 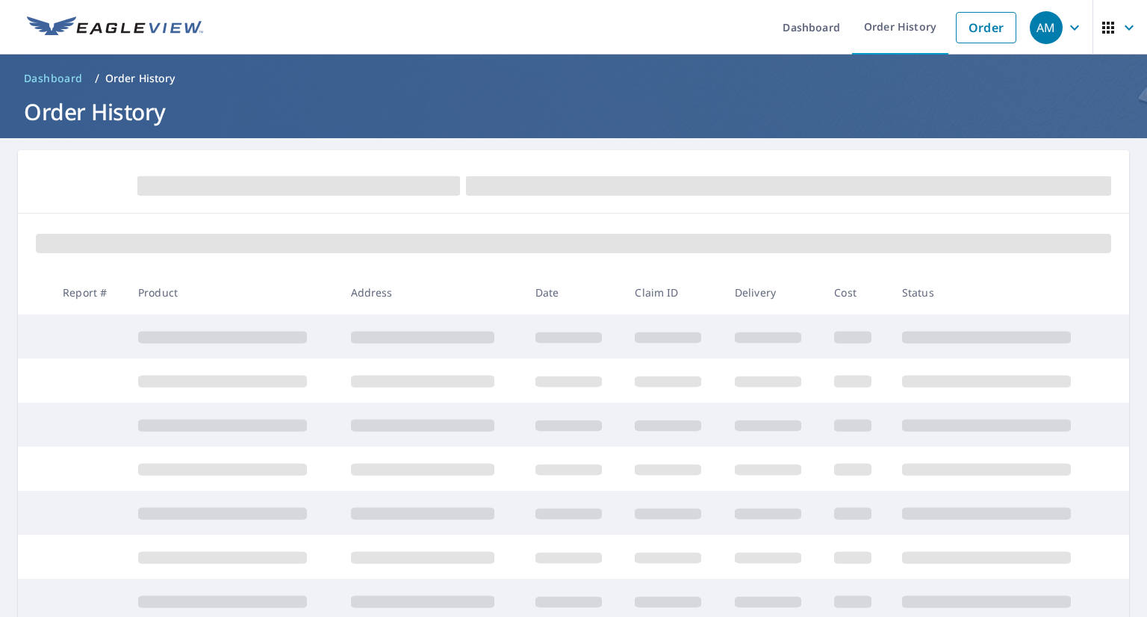 I want to click on img: EV Logo, so click(x=115, y=28).